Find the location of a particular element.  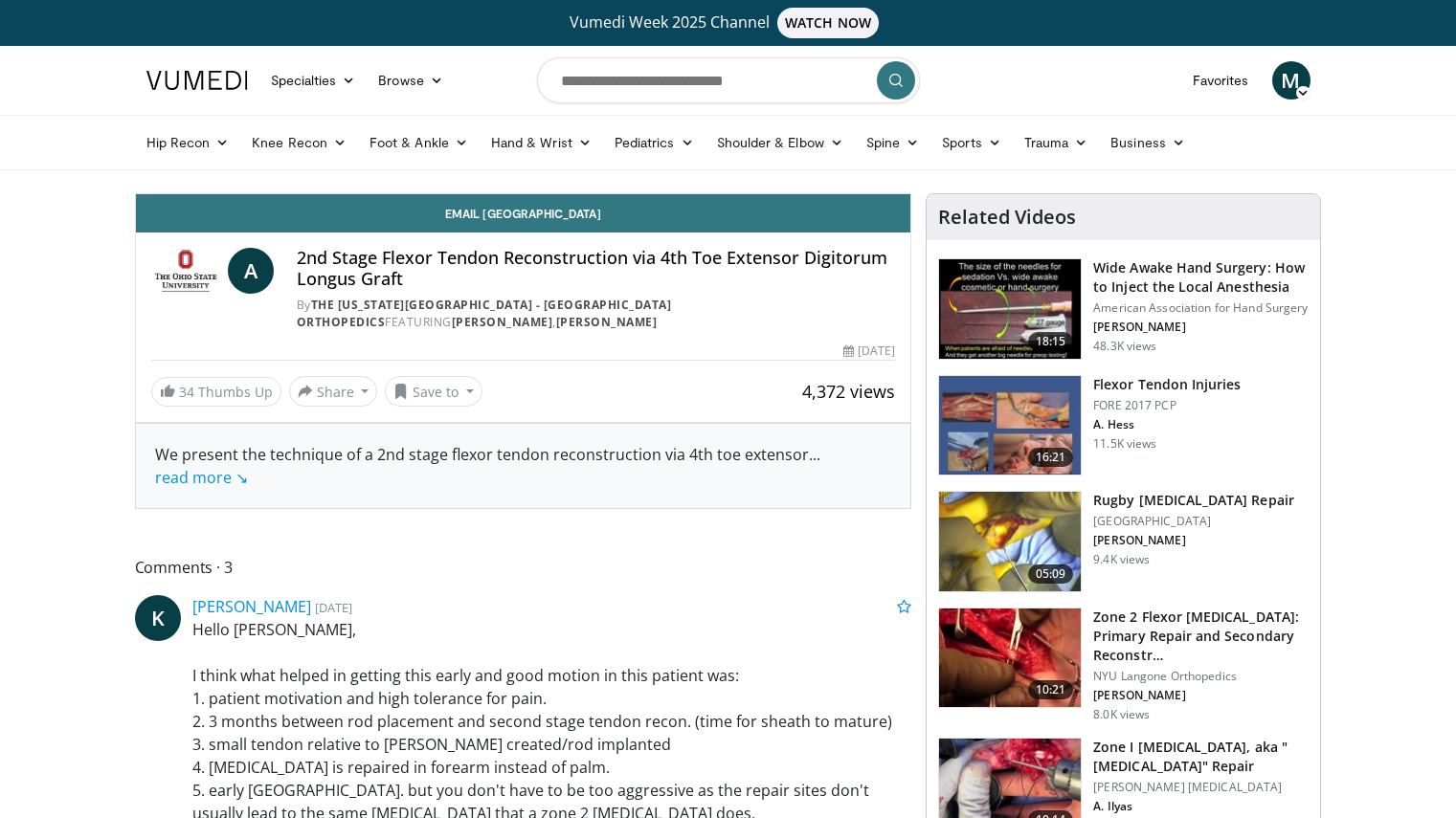

a: 18:15 Wide Awake Hand Surgery: How to Inject the Local Anesthesia American Association for Hand S... is located at coordinates (1123, 309).